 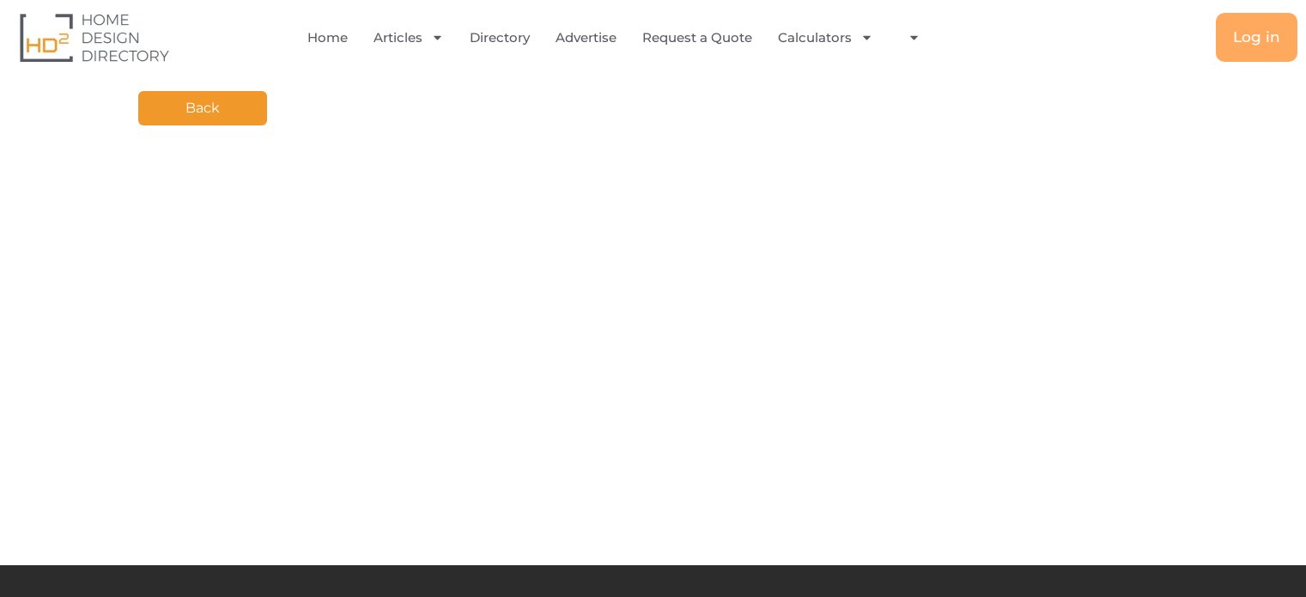 I want to click on span: Log in, so click(x=1256, y=37).